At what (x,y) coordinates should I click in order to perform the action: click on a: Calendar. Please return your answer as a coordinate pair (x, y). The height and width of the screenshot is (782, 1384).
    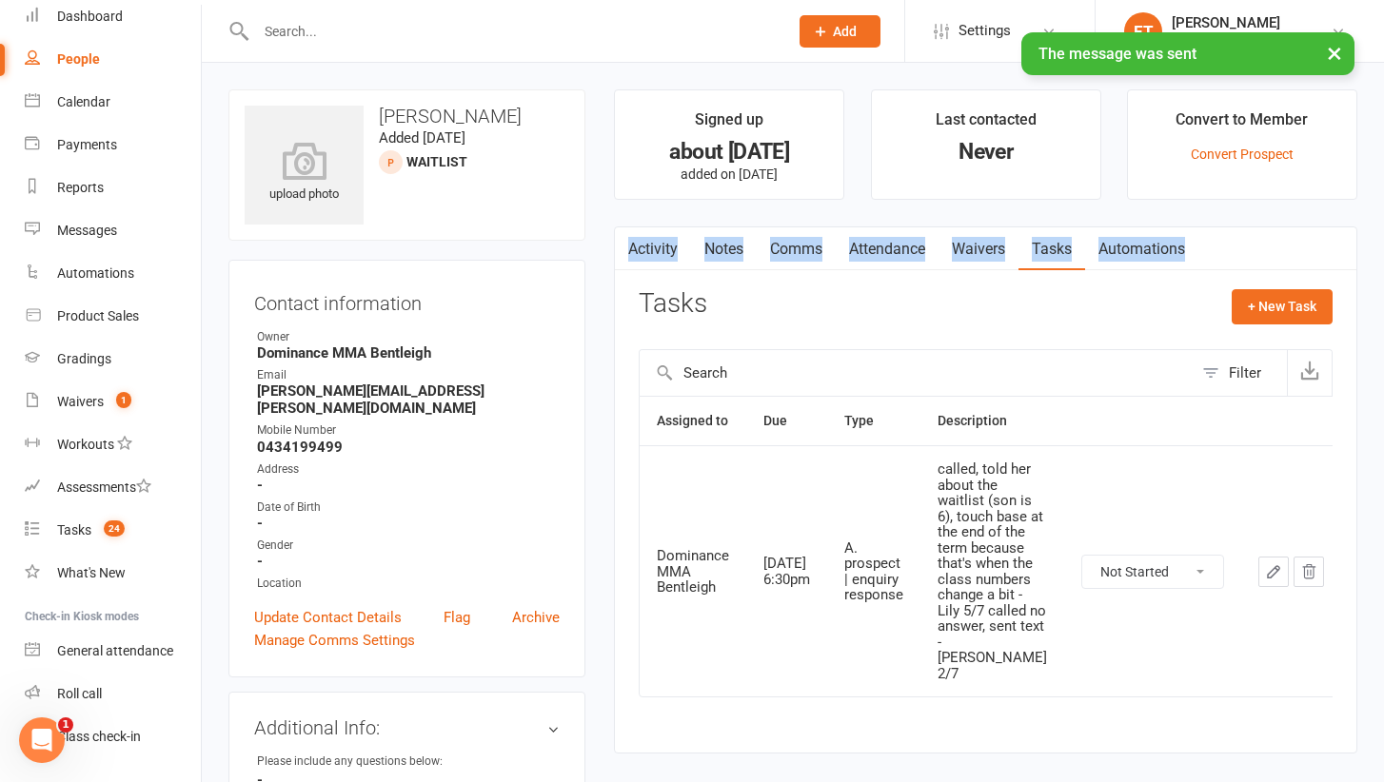
    Looking at the image, I should click on (112, 102).